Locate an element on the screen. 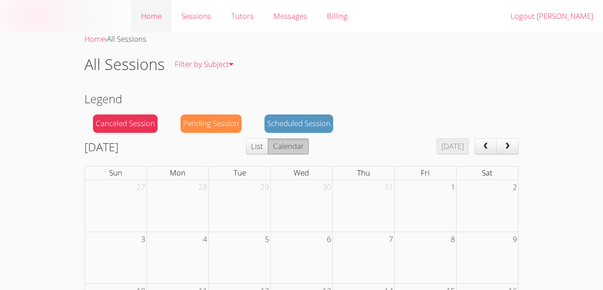 The image size is (603, 290). span: All Sessions is located at coordinates (127, 39).